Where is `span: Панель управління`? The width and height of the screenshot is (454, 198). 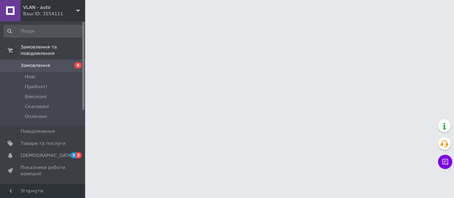
span: Панель управління is located at coordinates (43, 190).